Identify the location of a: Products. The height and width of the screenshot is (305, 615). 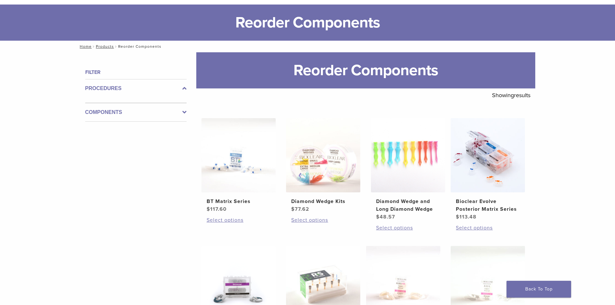
(105, 47).